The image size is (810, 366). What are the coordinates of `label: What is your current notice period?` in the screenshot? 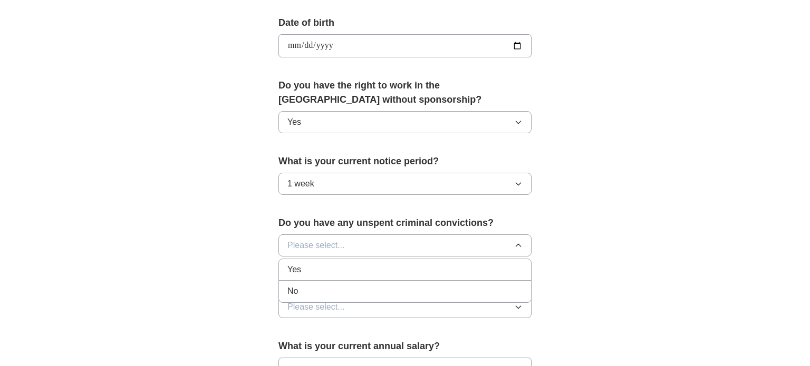 It's located at (405, 161).